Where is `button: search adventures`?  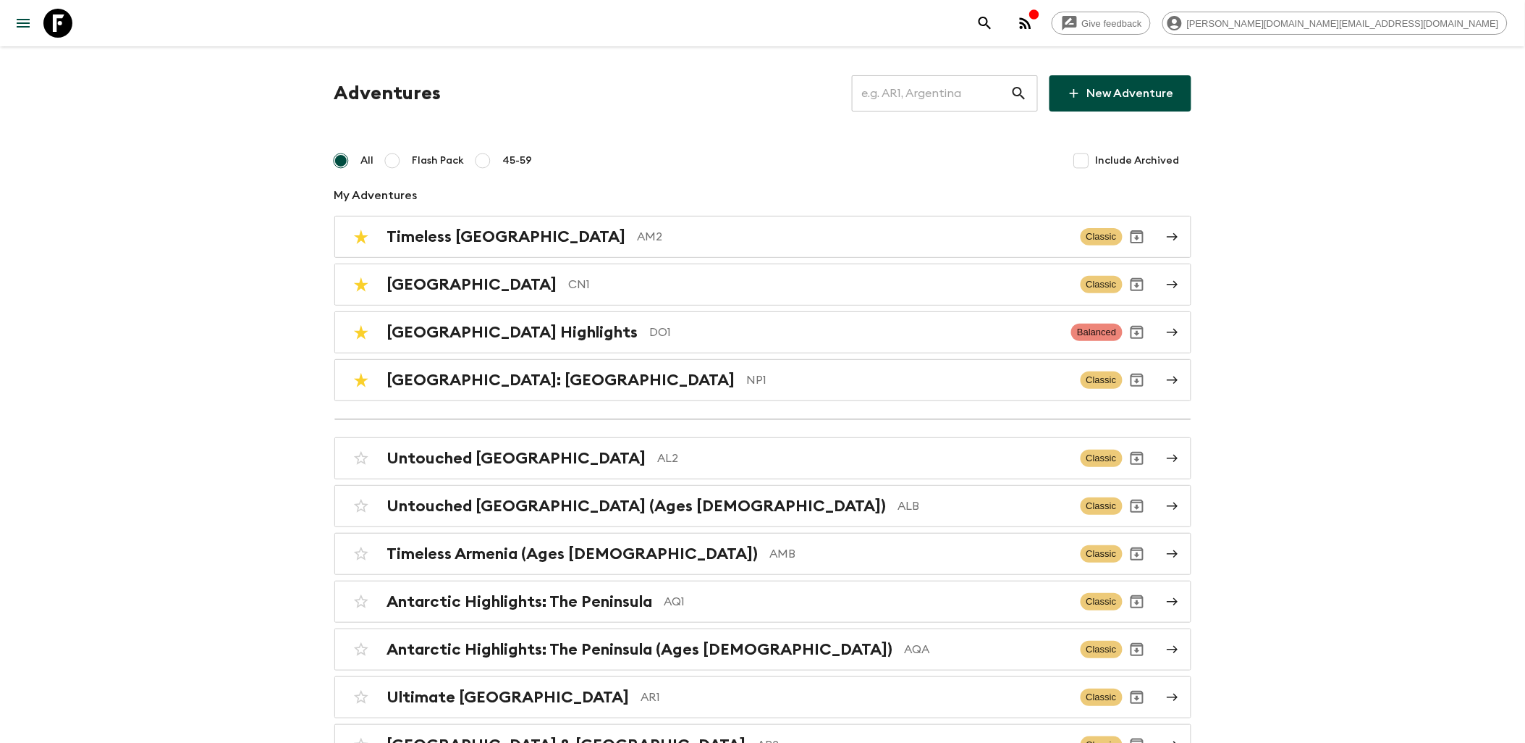
button: search adventures is located at coordinates (985, 23).